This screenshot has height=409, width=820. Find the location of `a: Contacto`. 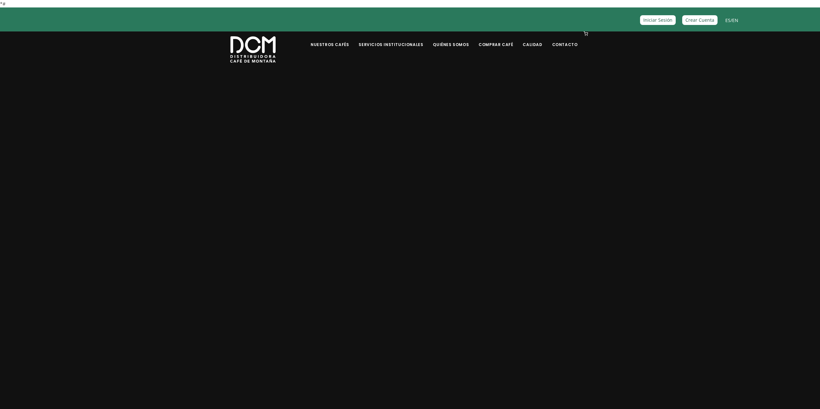

a: Contacto is located at coordinates (565, 40).